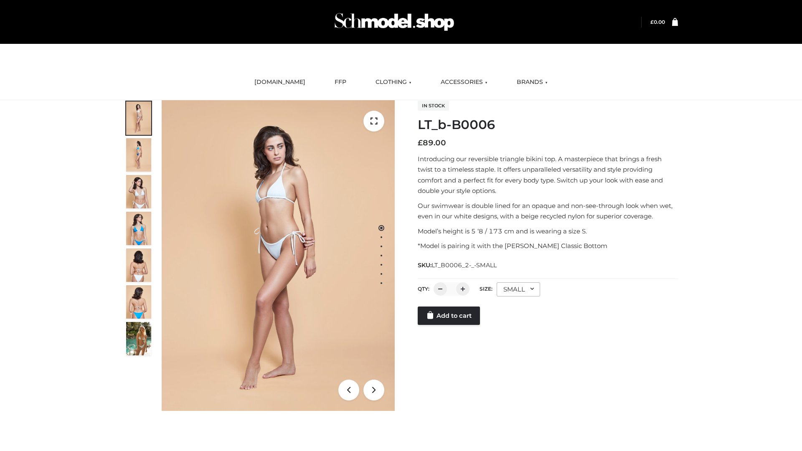 The image size is (802, 451). Describe the element at coordinates (395, 22) in the screenshot. I see `img: Schmodel Admin 964` at that location.